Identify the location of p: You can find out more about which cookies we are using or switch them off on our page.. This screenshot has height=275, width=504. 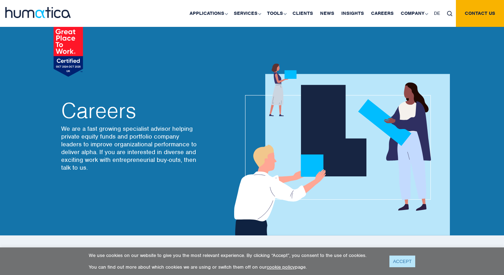
(234, 267).